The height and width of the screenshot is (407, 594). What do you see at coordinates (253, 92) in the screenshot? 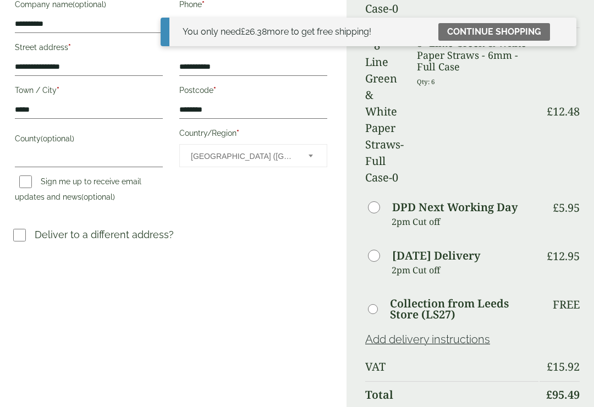
I see `label: Postcode` at bounding box center [253, 92].